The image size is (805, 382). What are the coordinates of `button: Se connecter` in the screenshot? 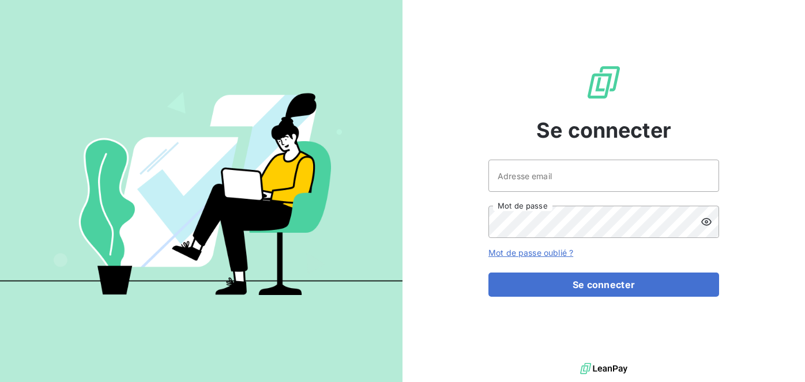 It's located at (604, 285).